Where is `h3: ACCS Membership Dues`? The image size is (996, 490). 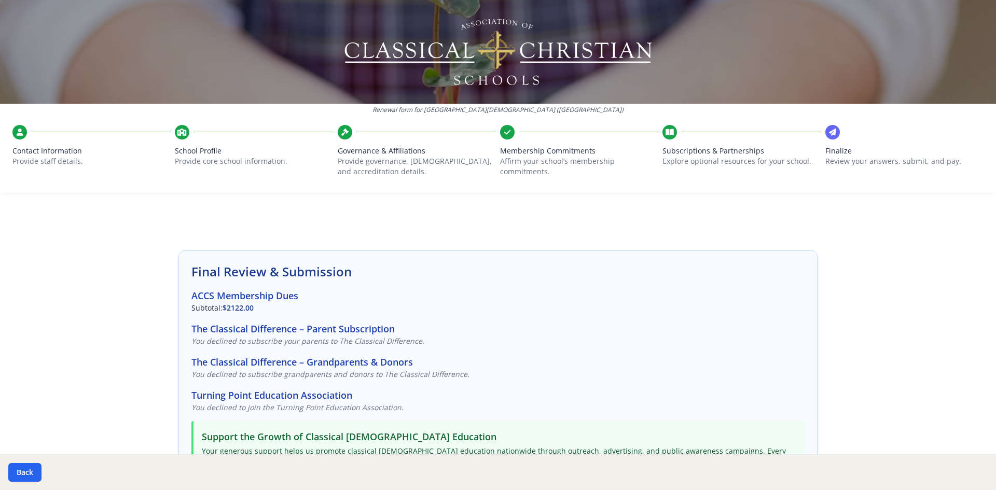
h3: ACCS Membership Dues is located at coordinates (498, 296).